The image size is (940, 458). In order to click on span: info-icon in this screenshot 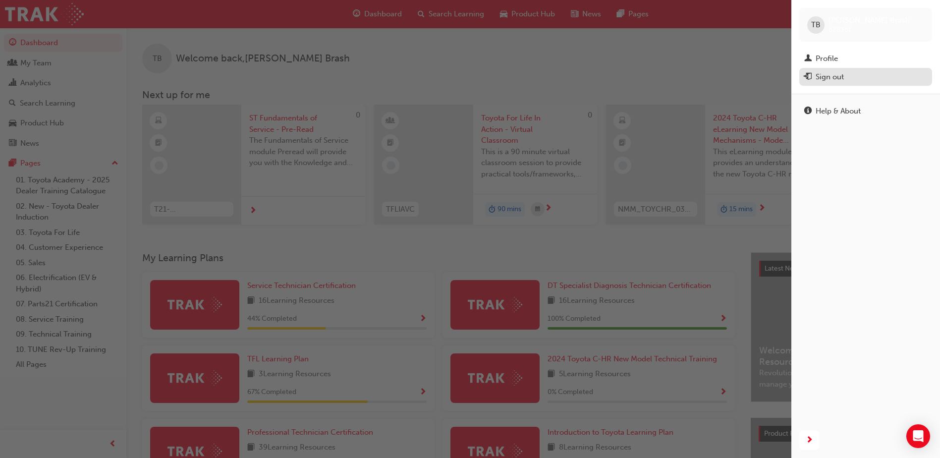, I will do `click(807, 111)`.